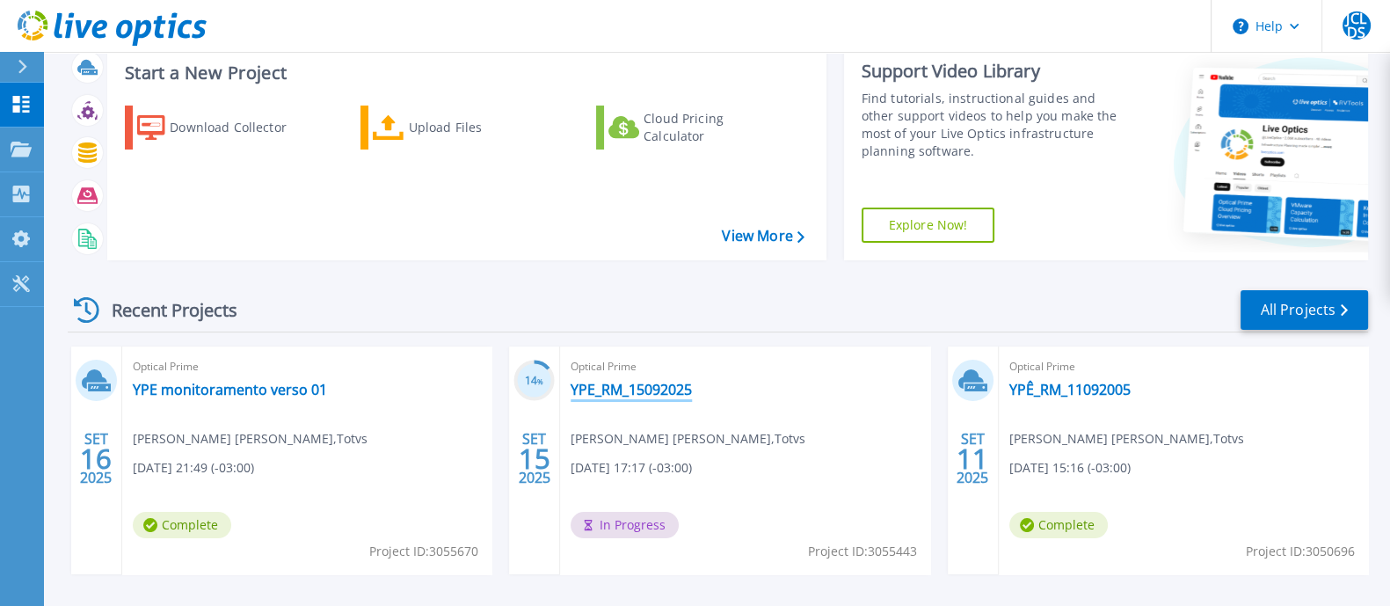  I want to click on a: Upload Files, so click(458, 127).